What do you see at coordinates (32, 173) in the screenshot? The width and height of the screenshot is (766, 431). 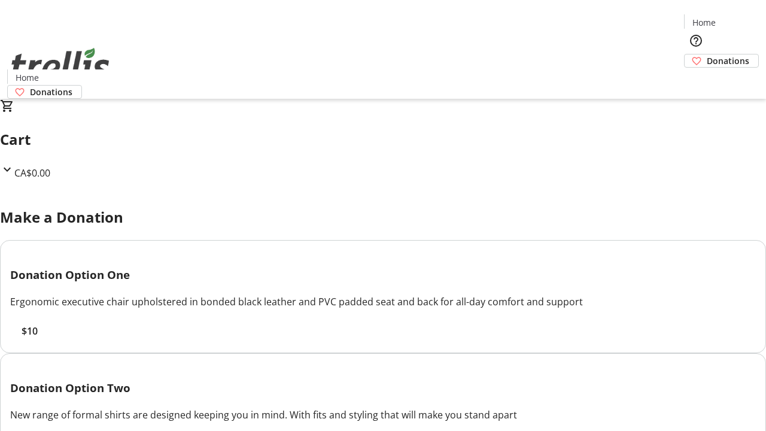 I see `span: CA$0.00` at bounding box center [32, 173].